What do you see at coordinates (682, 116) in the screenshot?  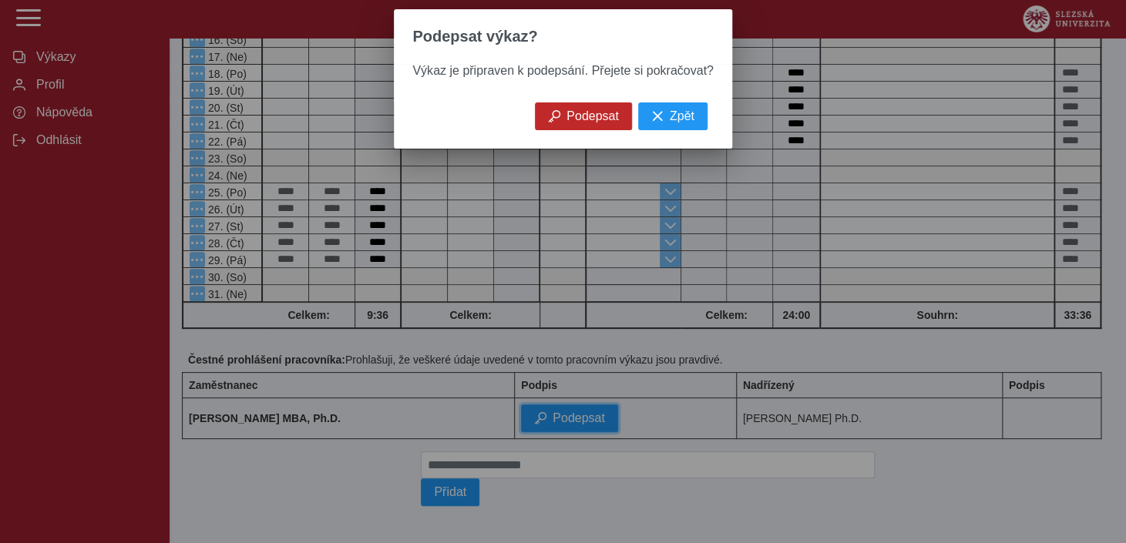 I see `span: Zpět` at bounding box center [682, 116].